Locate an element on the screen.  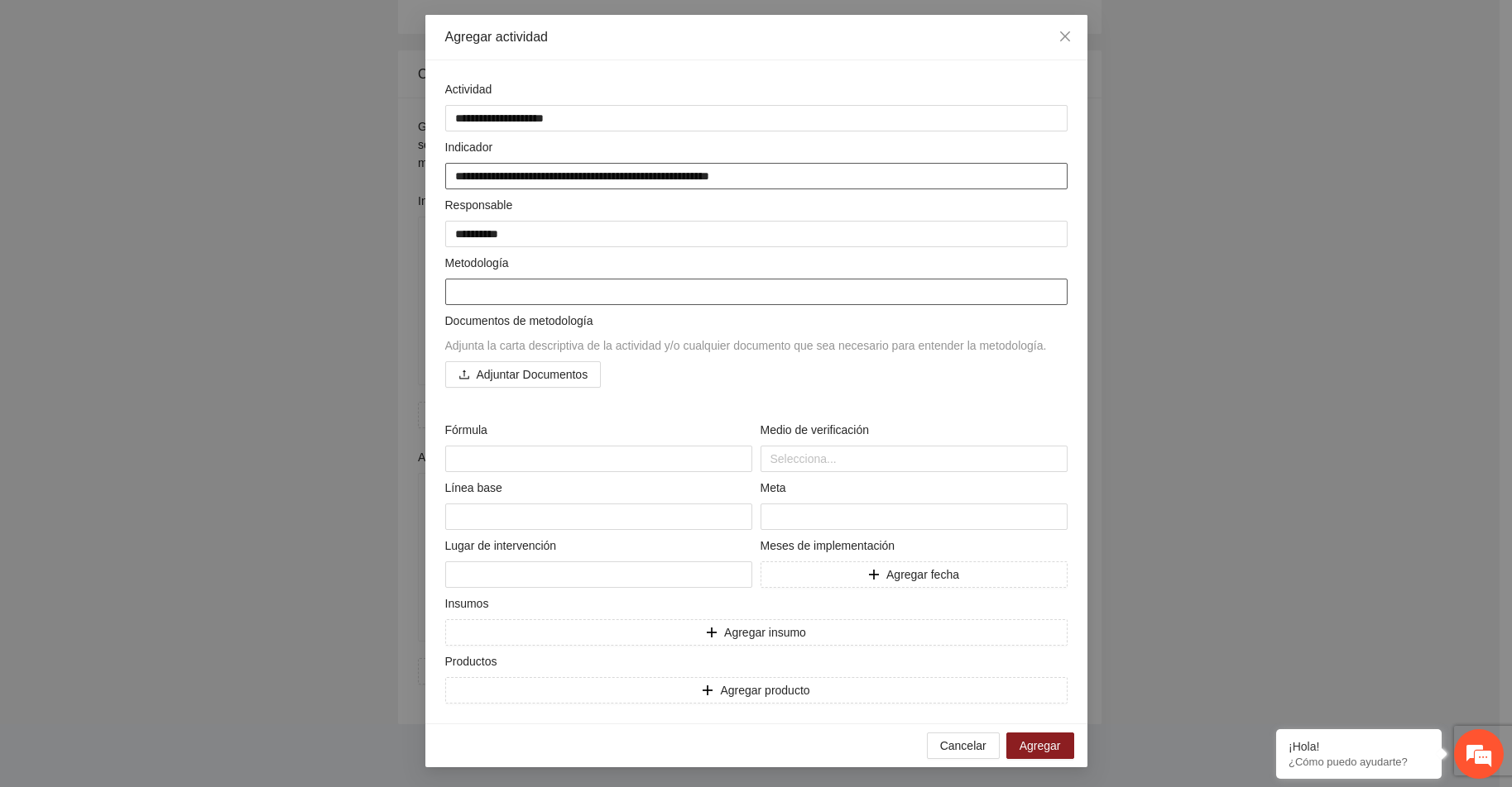
div: ¡Hola! is located at coordinates (1359, 747).